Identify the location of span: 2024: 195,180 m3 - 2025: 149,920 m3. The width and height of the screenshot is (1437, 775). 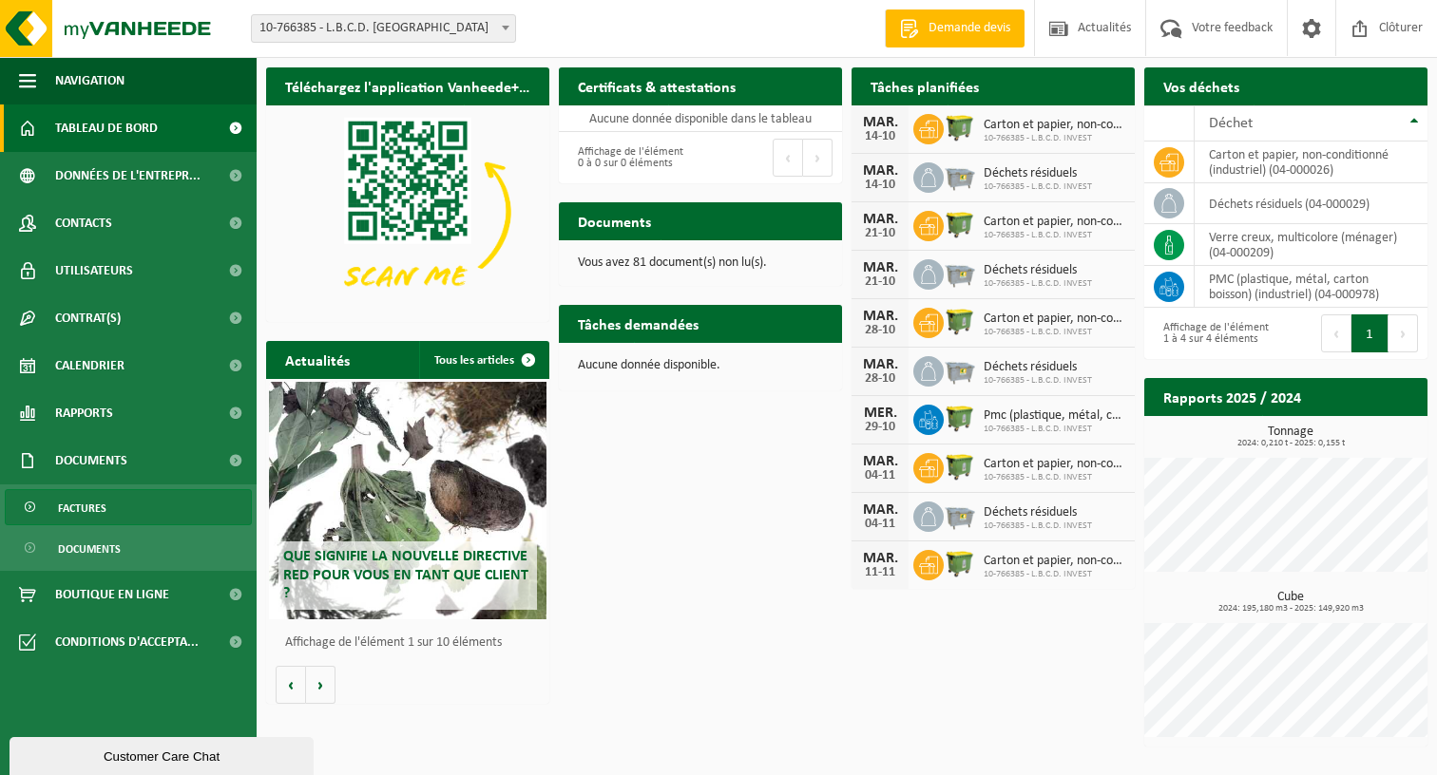
(1291, 609).